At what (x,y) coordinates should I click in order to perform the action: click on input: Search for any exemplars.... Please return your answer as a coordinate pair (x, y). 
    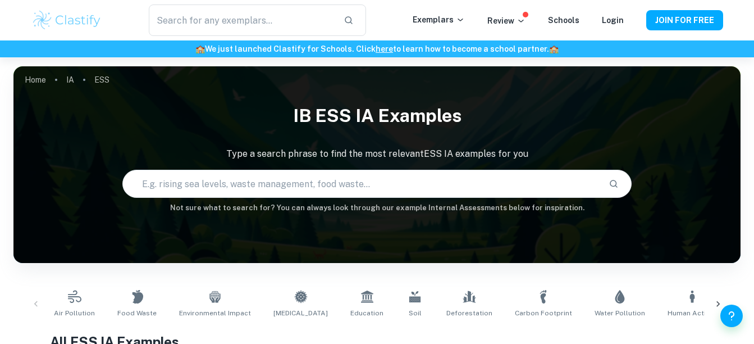
    Looking at the image, I should click on (241, 20).